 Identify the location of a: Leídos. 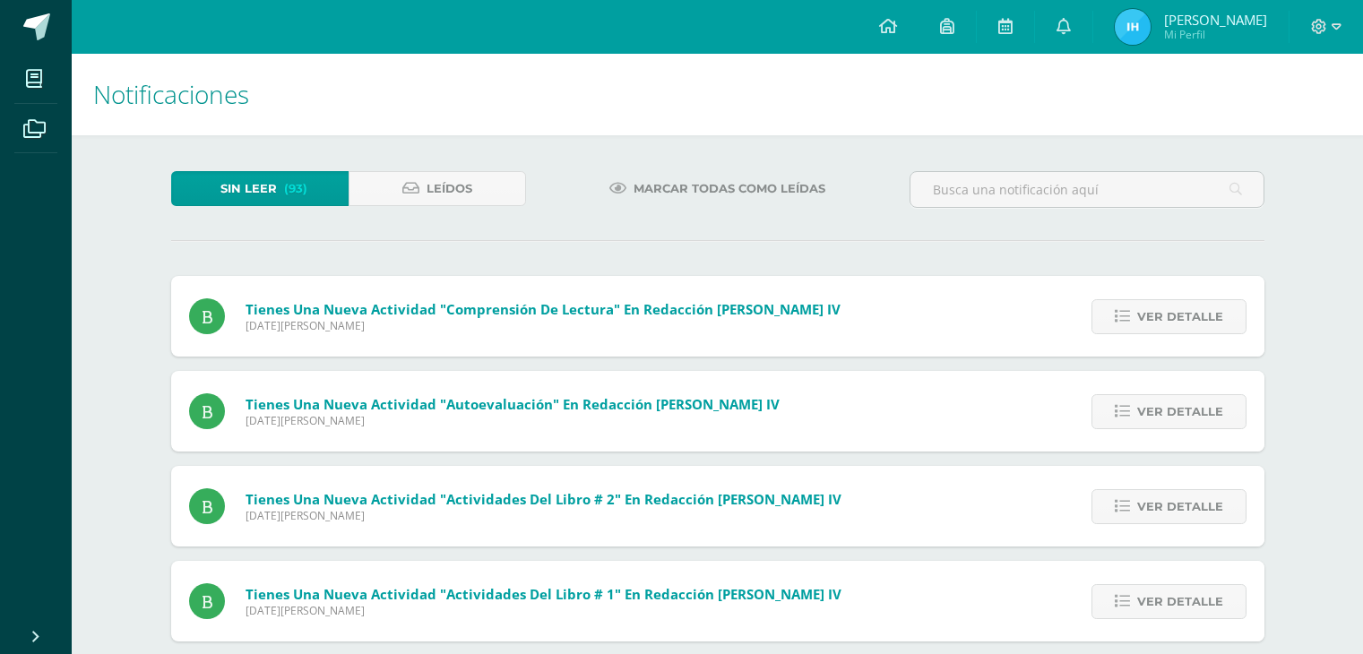
(437, 188).